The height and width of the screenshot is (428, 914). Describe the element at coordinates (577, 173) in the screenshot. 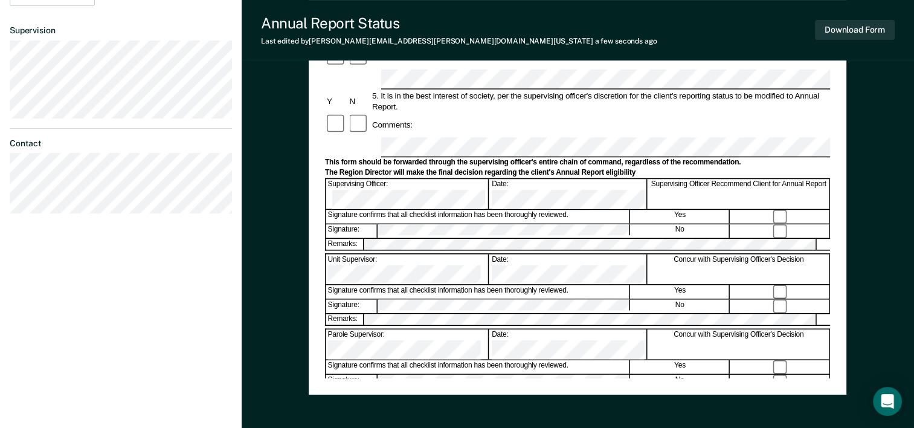

I see `div: The Region Director will make the final decision regarding the client's Annual Report eligibility` at that location.